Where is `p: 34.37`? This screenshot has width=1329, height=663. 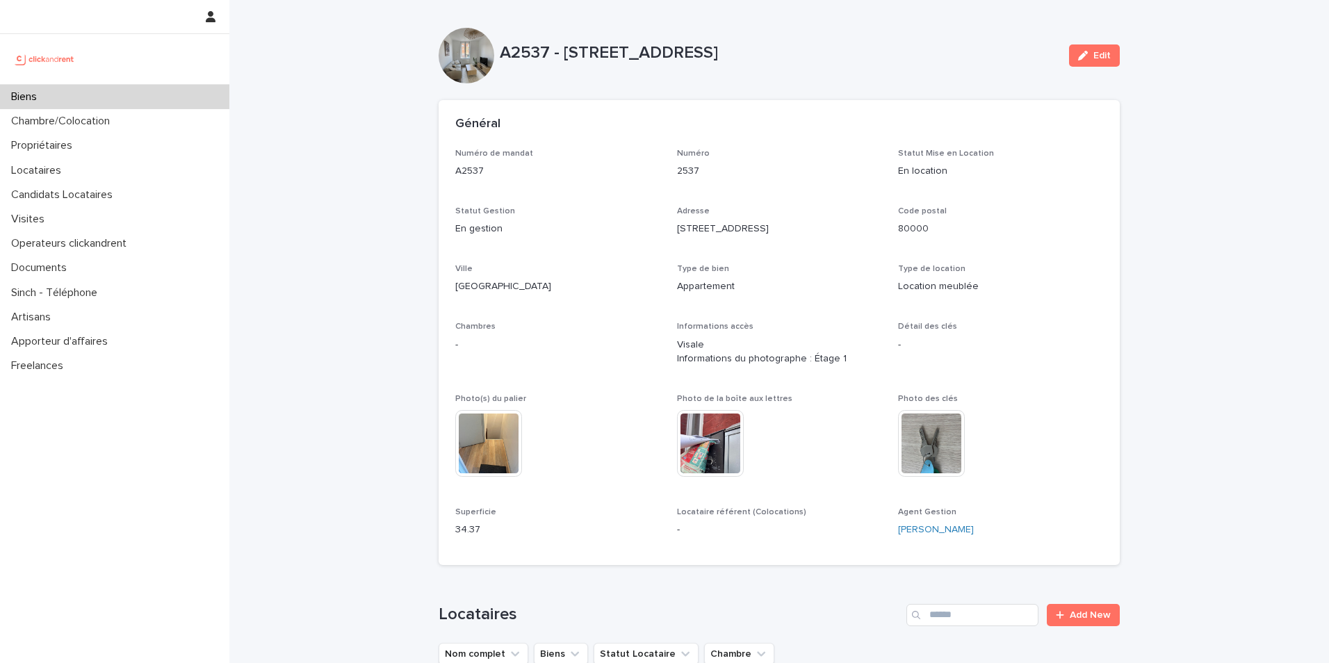 p: 34.37 is located at coordinates (558, 530).